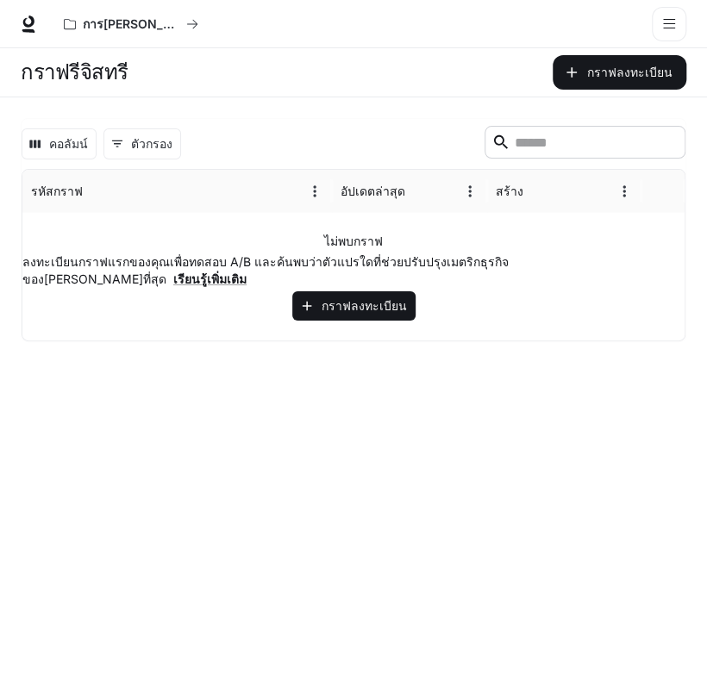 Image resolution: width=707 pixels, height=686 pixels. What do you see at coordinates (585, 144) in the screenshot?
I see `div: ค้นหา` at bounding box center [585, 144].